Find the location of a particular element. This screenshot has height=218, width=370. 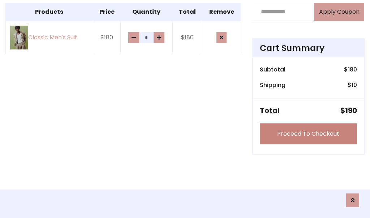

th: Total is located at coordinates (187, 12).